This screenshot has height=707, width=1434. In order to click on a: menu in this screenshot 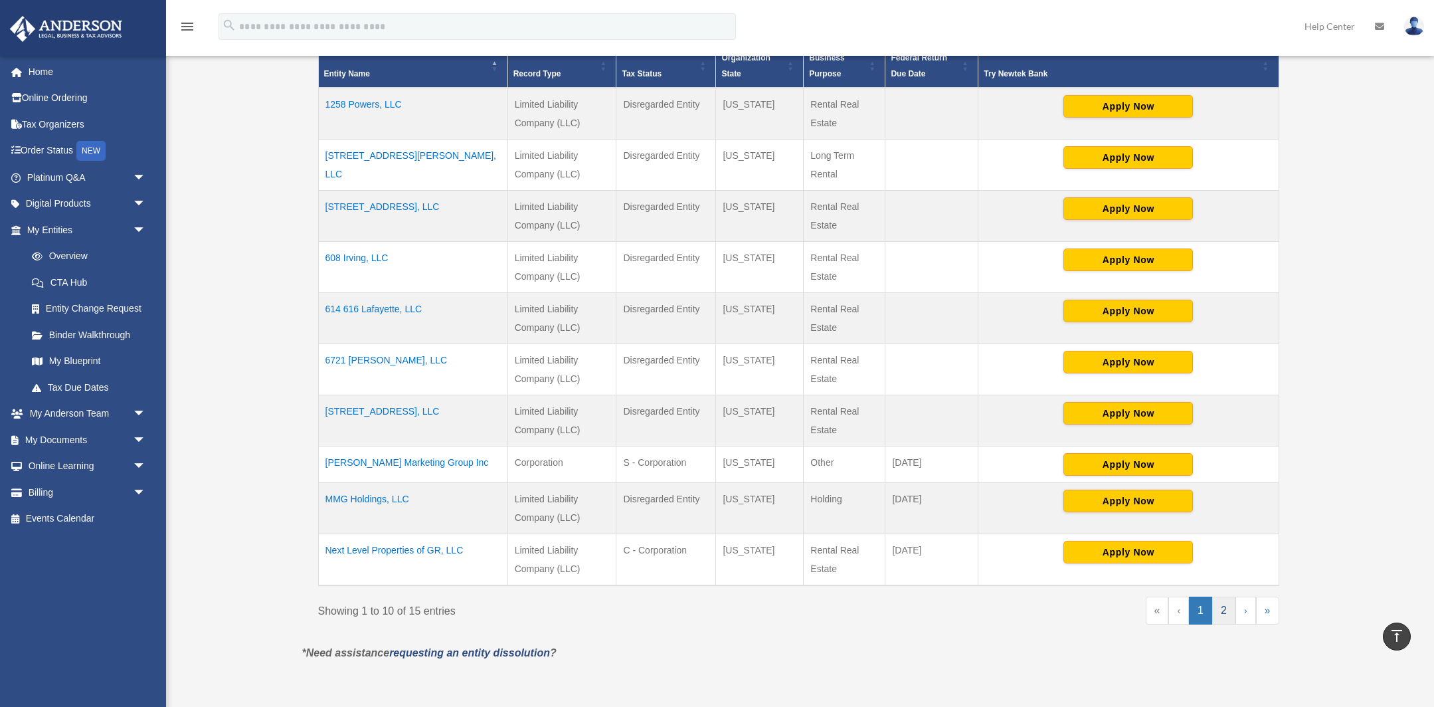, I will do `click(187, 29)`.